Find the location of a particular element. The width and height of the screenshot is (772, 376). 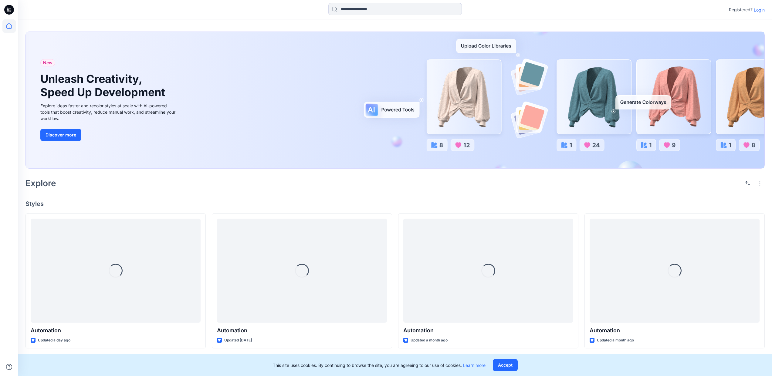

p: This site uses cookies. By continuing to browse the site, you are agreeing to our use of cookies. is located at coordinates (379, 365).